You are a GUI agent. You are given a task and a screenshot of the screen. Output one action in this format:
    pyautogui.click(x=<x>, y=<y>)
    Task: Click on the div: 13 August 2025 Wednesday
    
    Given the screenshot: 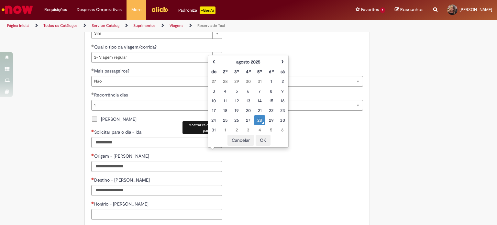 What is the action you would take?
    pyautogui.click(x=248, y=101)
    